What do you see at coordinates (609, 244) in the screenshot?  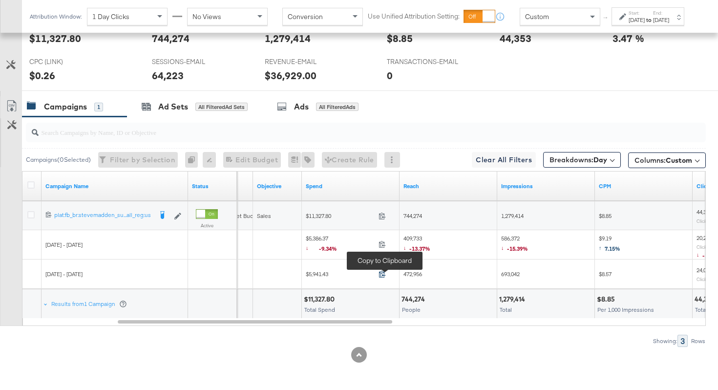 I see `span: $9.19` at bounding box center [609, 244].